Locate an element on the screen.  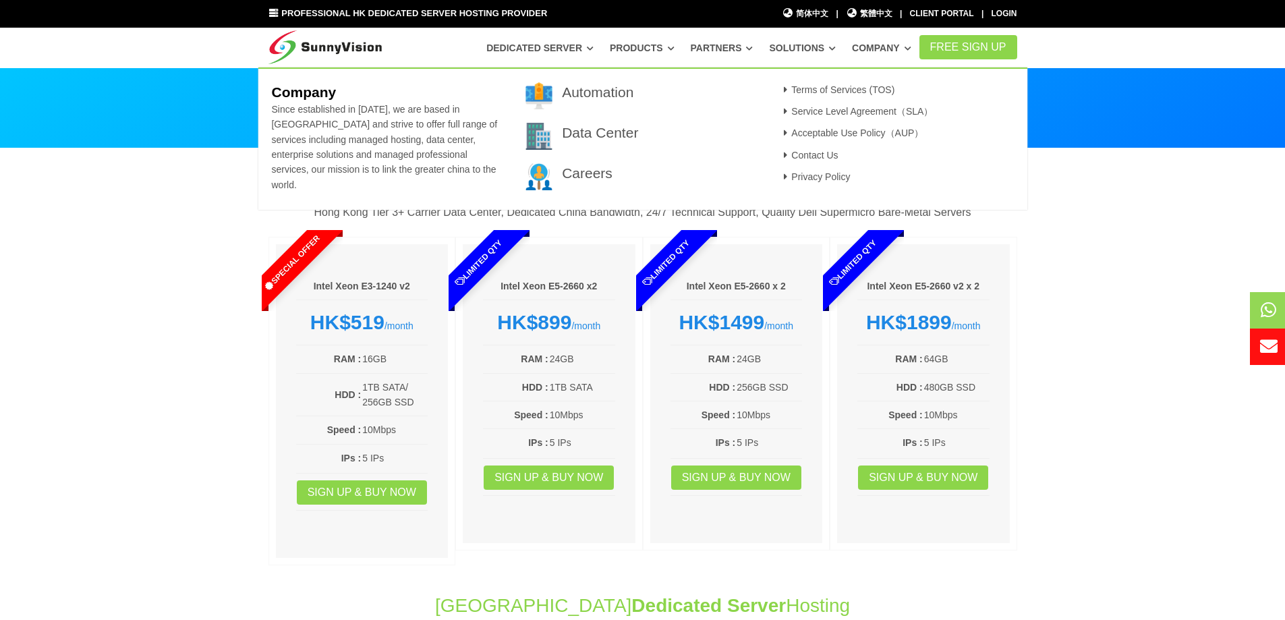
h6: Intel Xeon E5-2660 x 2 is located at coordinates (737, 287).